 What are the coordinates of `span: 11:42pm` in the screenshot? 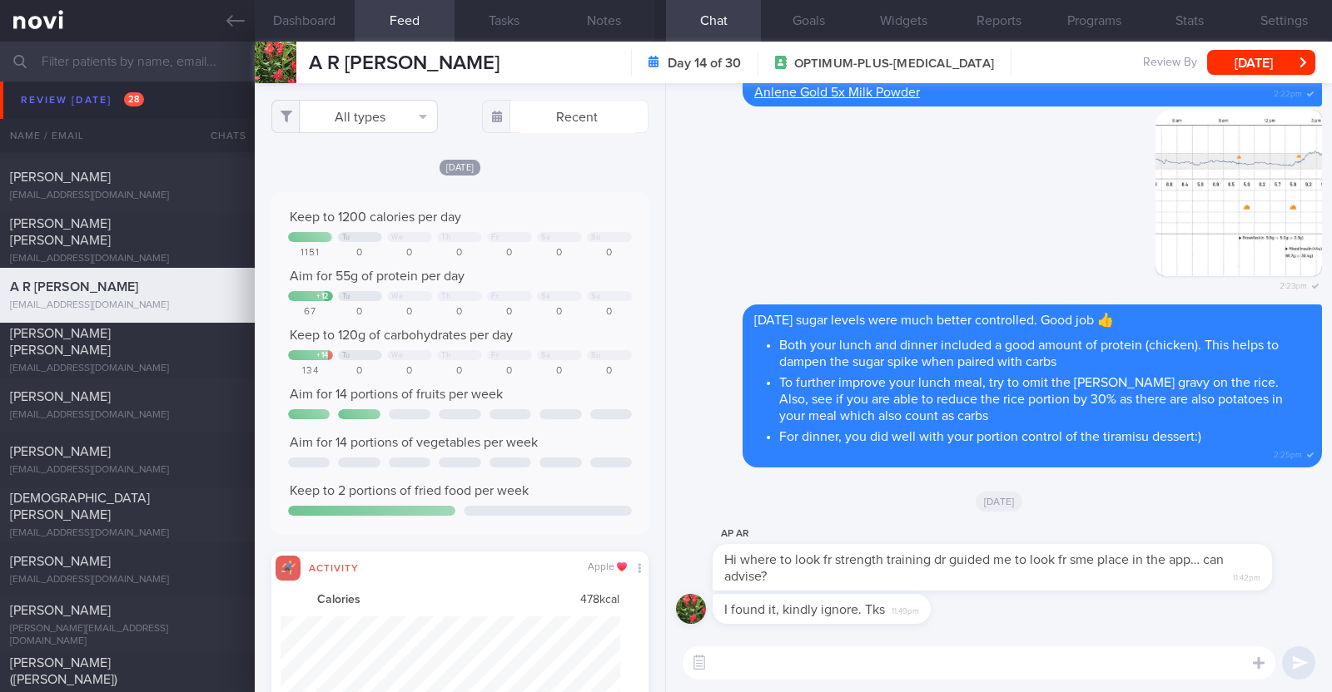 It's located at (1246, 576).